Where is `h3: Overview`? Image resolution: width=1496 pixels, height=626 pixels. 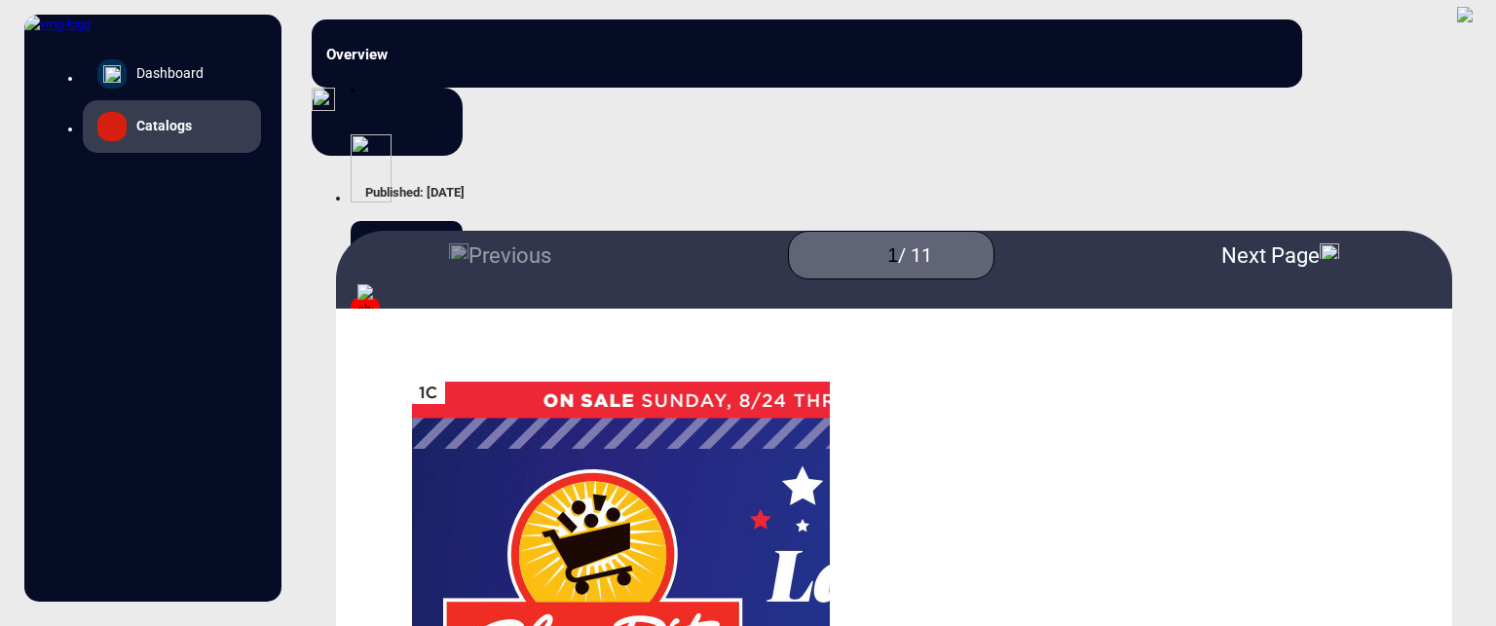
h3: Overview is located at coordinates (462, 55).